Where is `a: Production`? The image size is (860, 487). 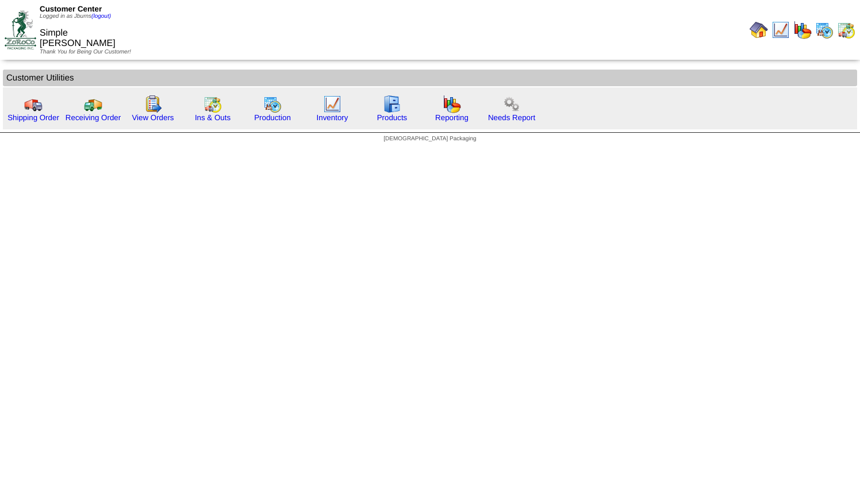 a: Production is located at coordinates (272, 117).